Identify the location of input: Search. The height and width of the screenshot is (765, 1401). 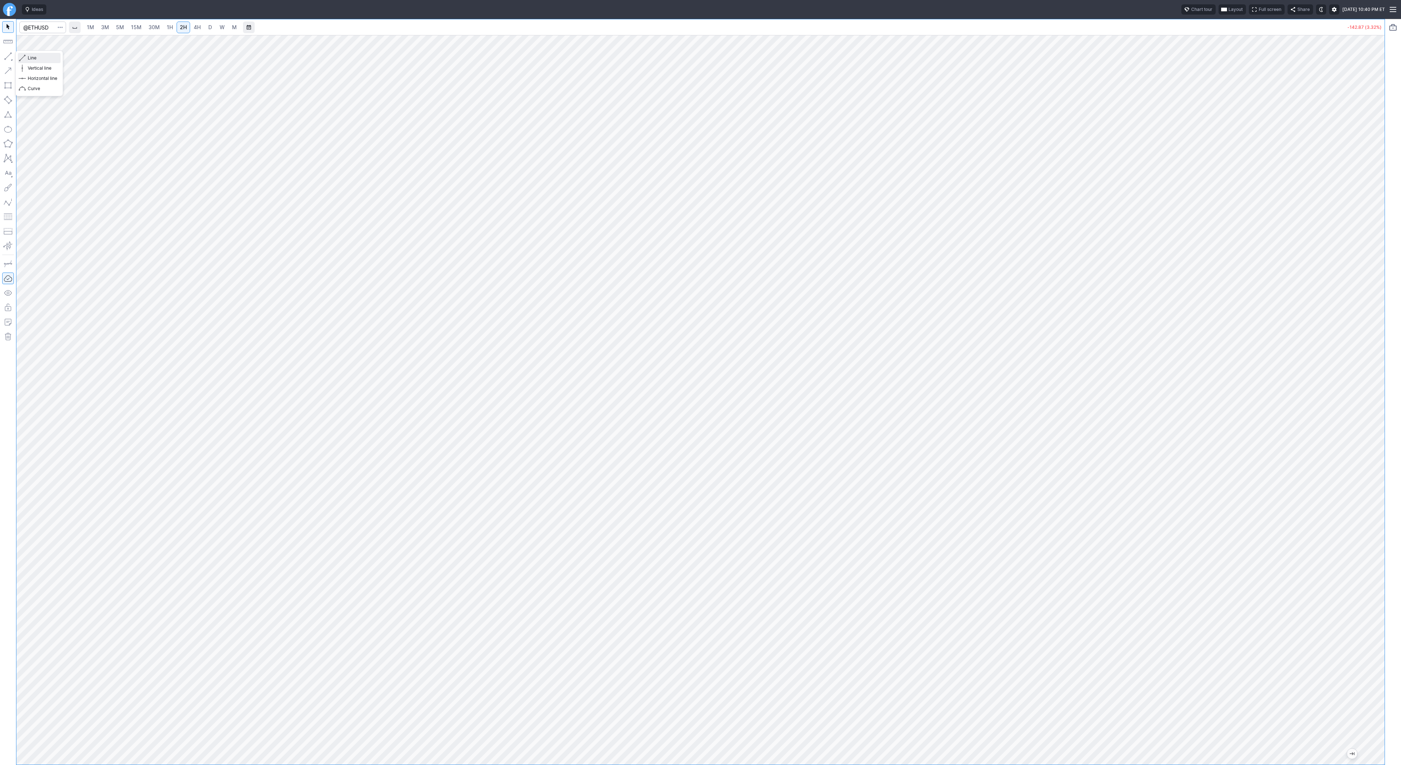
(43, 27).